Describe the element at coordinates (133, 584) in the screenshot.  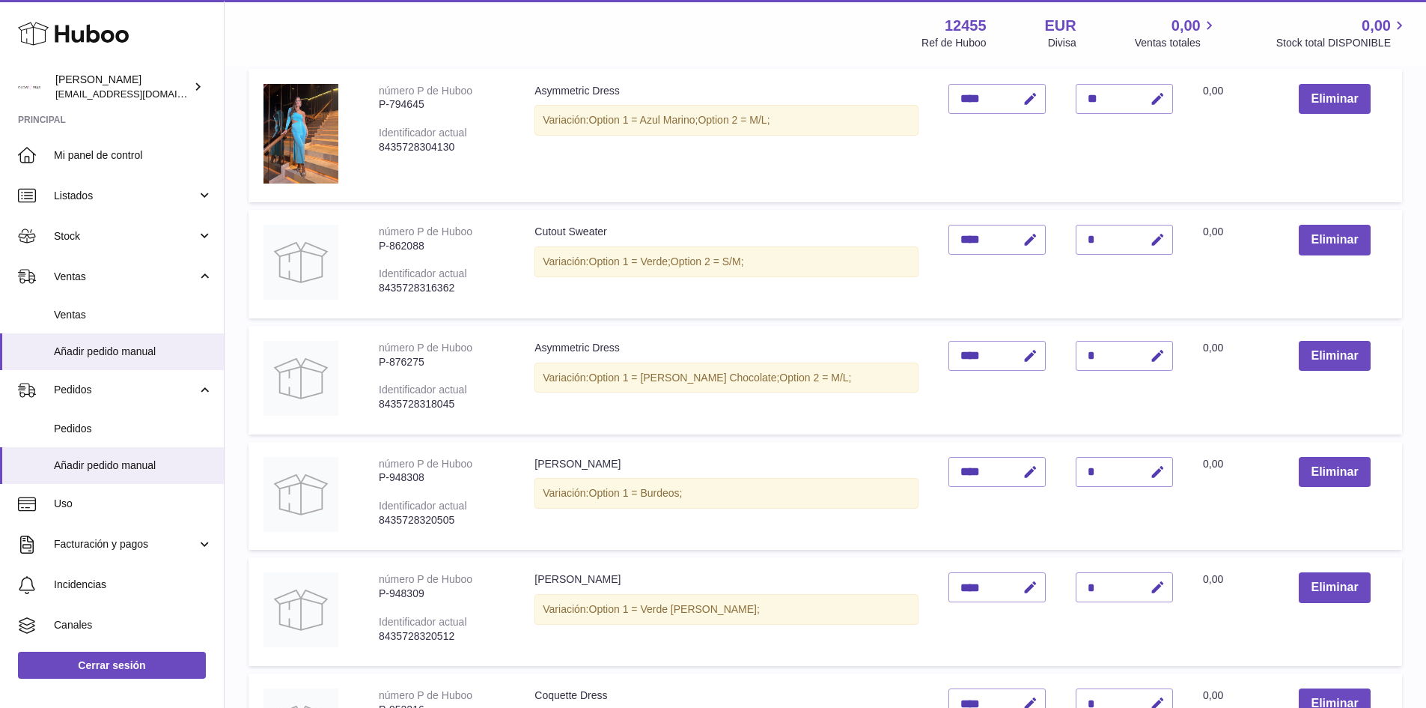
I see `span: Incidencias` at that location.